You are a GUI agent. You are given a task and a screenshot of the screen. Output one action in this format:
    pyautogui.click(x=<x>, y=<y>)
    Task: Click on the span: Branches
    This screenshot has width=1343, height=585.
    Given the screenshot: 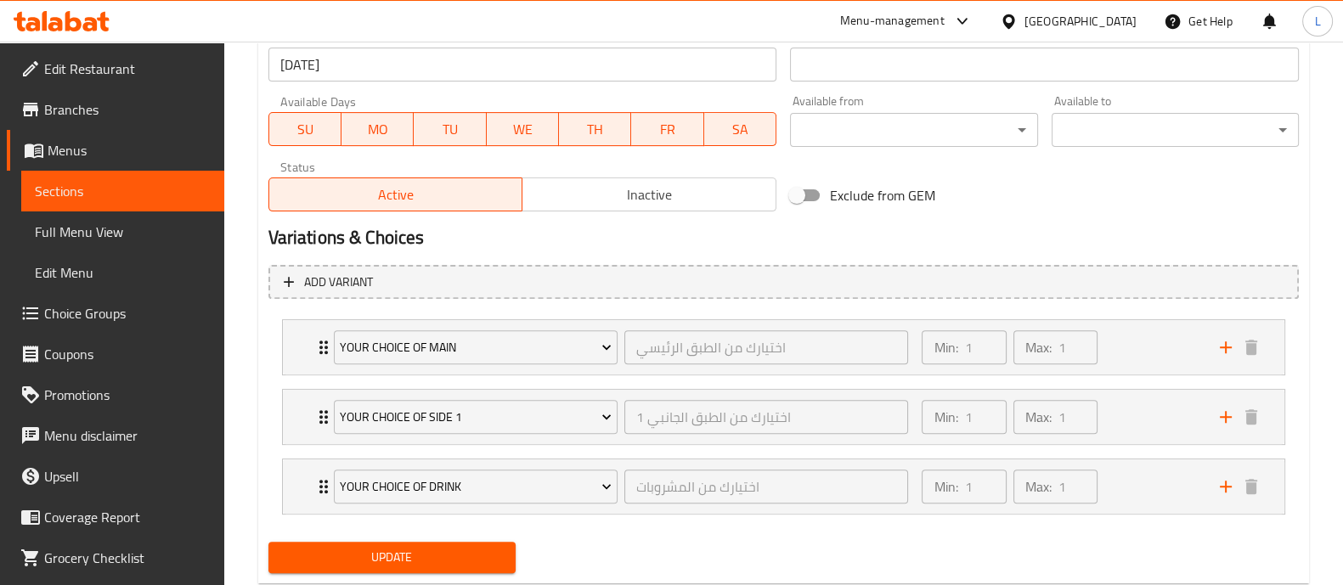 What is the action you would take?
    pyautogui.click(x=127, y=110)
    